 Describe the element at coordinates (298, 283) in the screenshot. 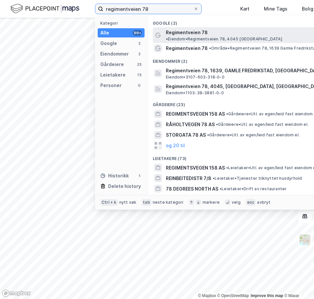

I see `div: Kontrollprogram for chat` at that location.